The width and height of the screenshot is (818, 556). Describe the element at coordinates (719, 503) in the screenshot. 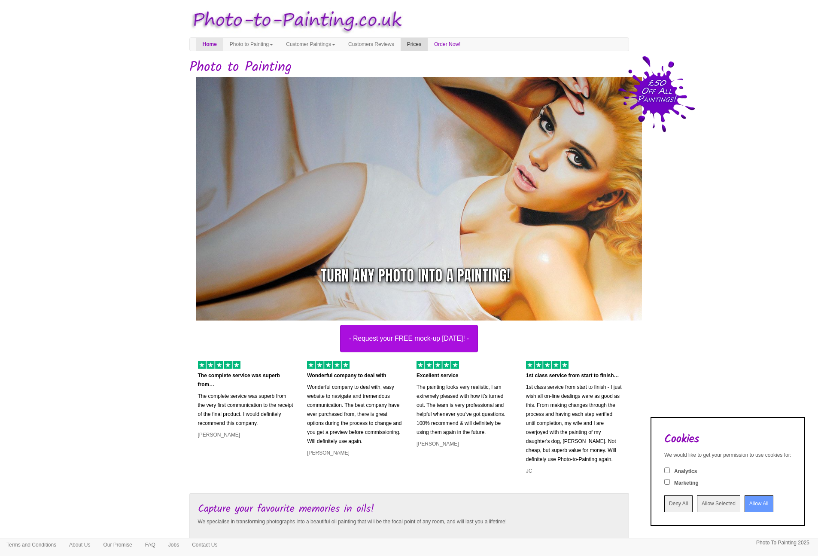

I see `input: Allow Selected` at that location.